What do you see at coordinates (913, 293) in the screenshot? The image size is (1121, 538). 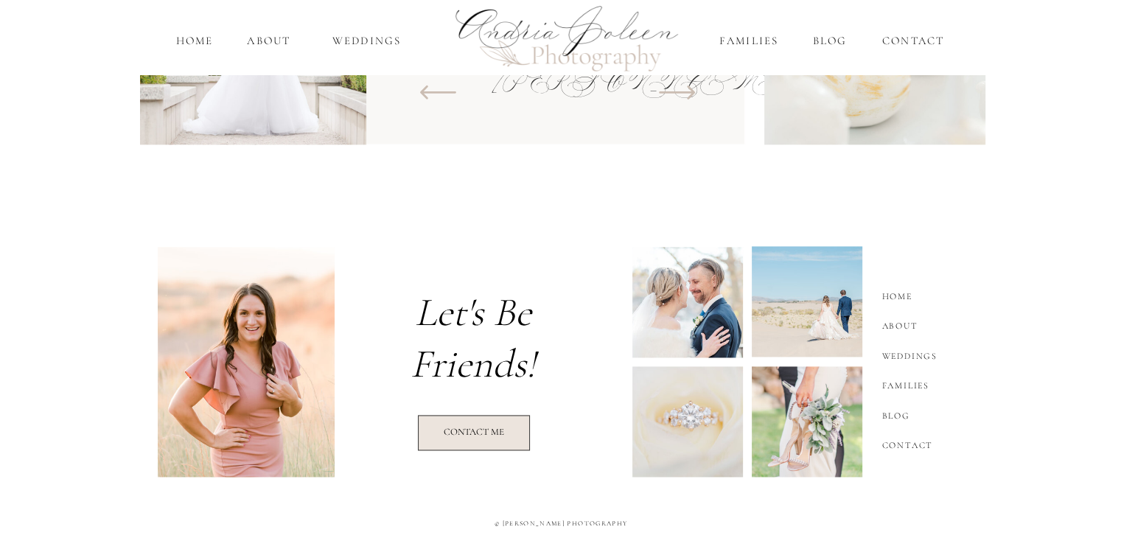 I see `nav: Home` at bounding box center [913, 293].